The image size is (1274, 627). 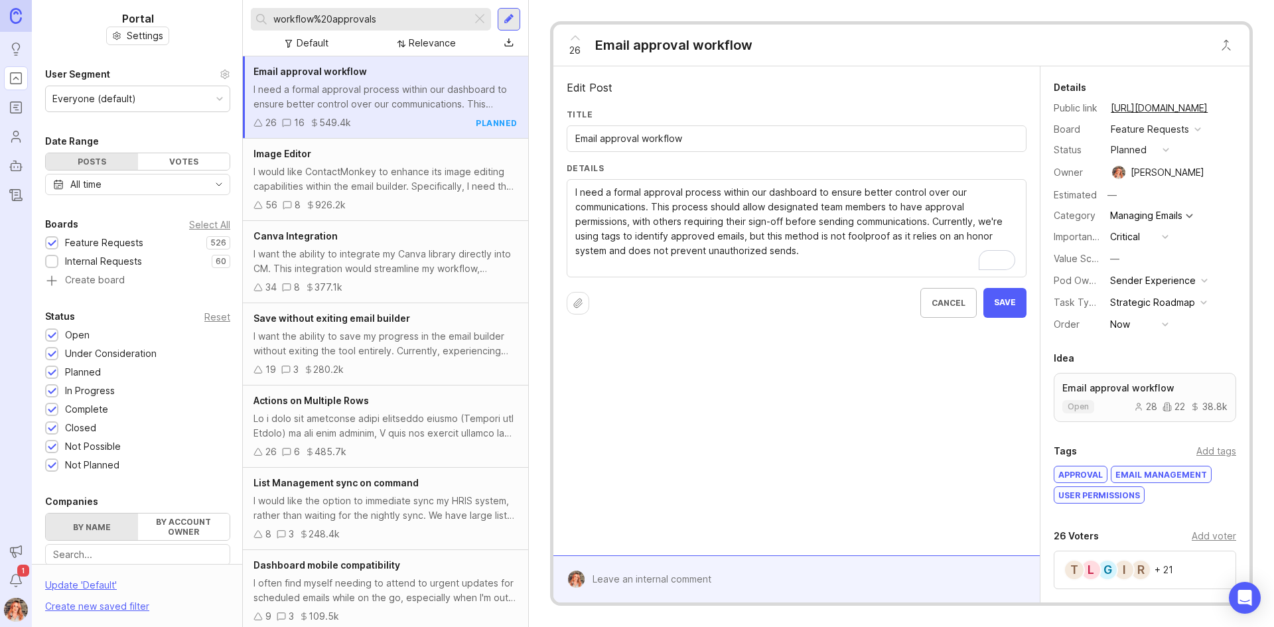 What do you see at coordinates (282, 153) in the screenshot?
I see `span: Image Editor` at bounding box center [282, 153].